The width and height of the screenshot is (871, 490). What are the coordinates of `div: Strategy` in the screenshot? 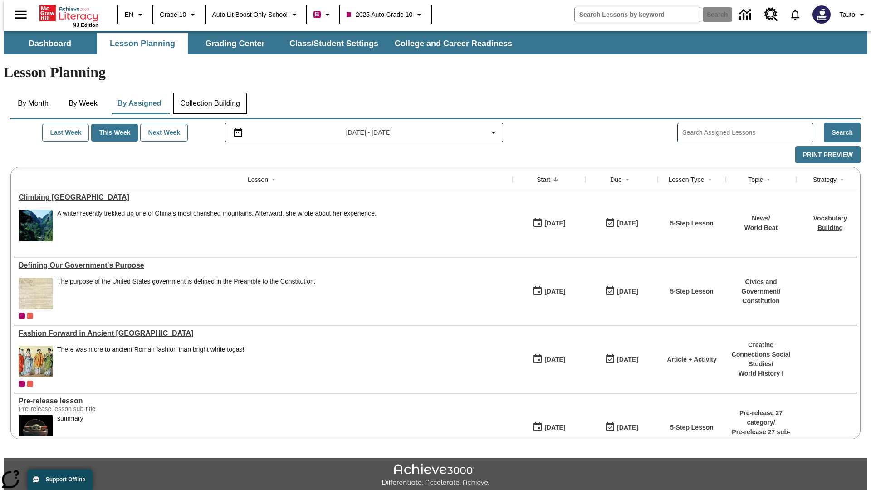 It's located at (825, 180).